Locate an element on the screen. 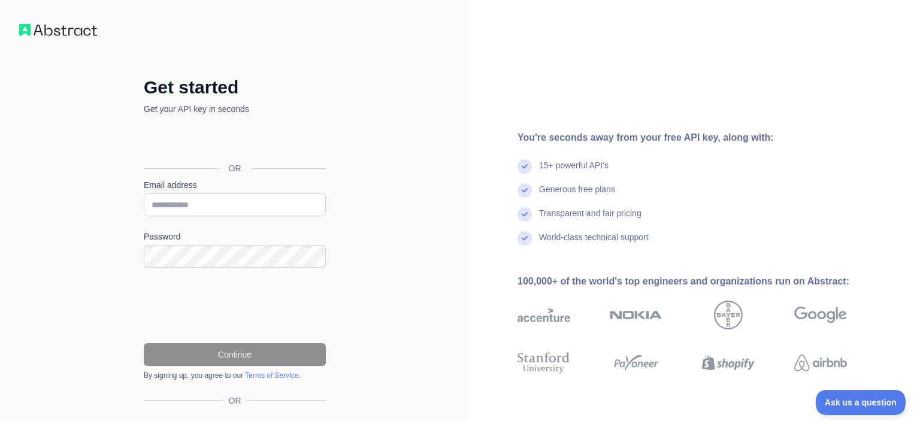 The width and height of the screenshot is (920, 421). div: Generous free plans is located at coordinates (577, 195).